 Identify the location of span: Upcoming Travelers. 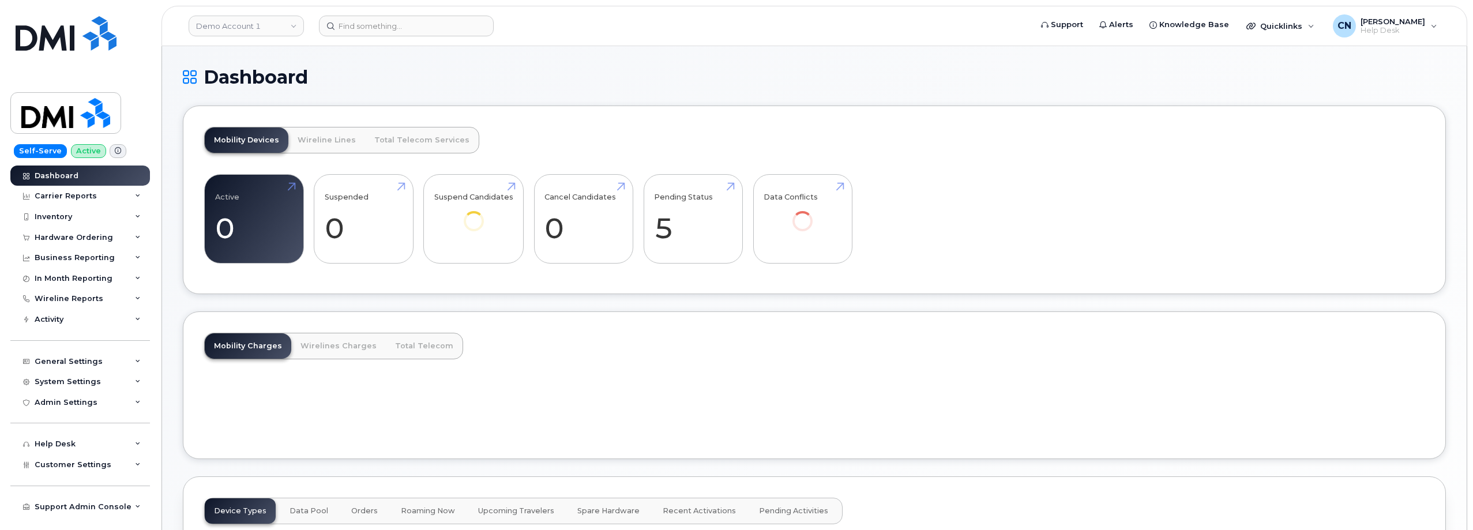
(516, 511).